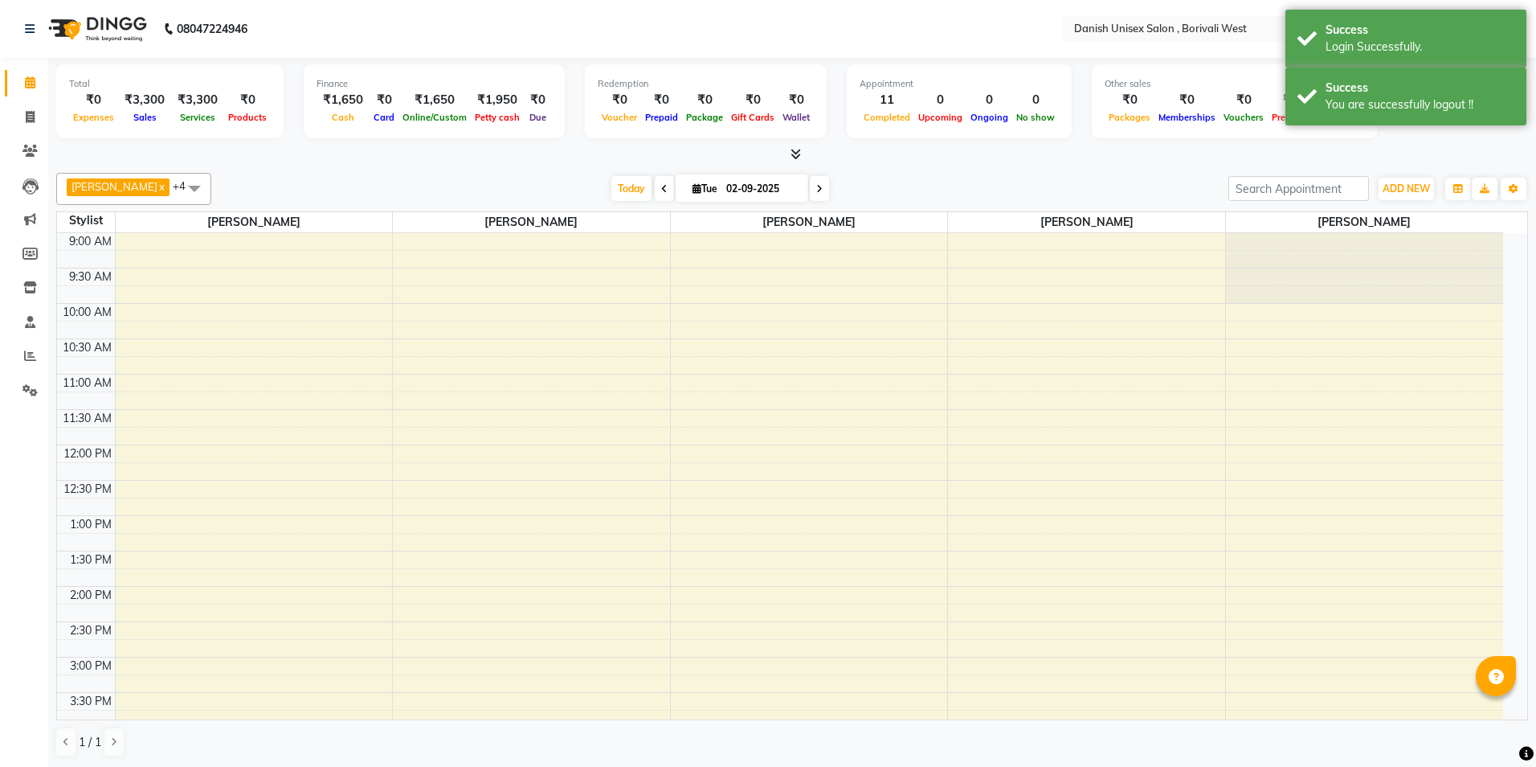  What do you see at coordinates (185, 186) in the screenshot?
I see `span: +4` at bounding box center [185, 186].